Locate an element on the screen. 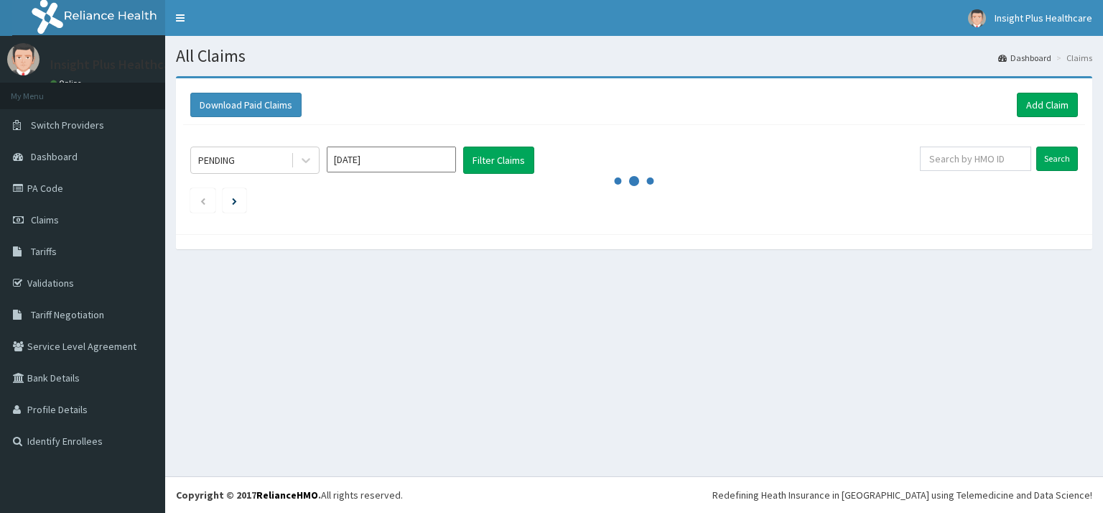  span: Insight Plus Healthcare is located at coordinates (1043, 18).